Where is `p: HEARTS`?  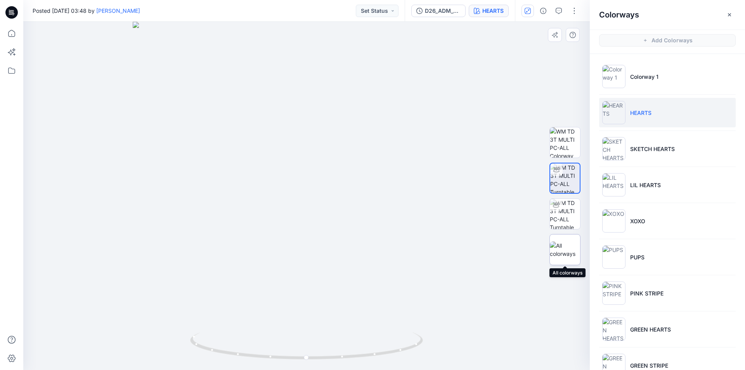 p: HEARTS is located at coordinates (641, 113).